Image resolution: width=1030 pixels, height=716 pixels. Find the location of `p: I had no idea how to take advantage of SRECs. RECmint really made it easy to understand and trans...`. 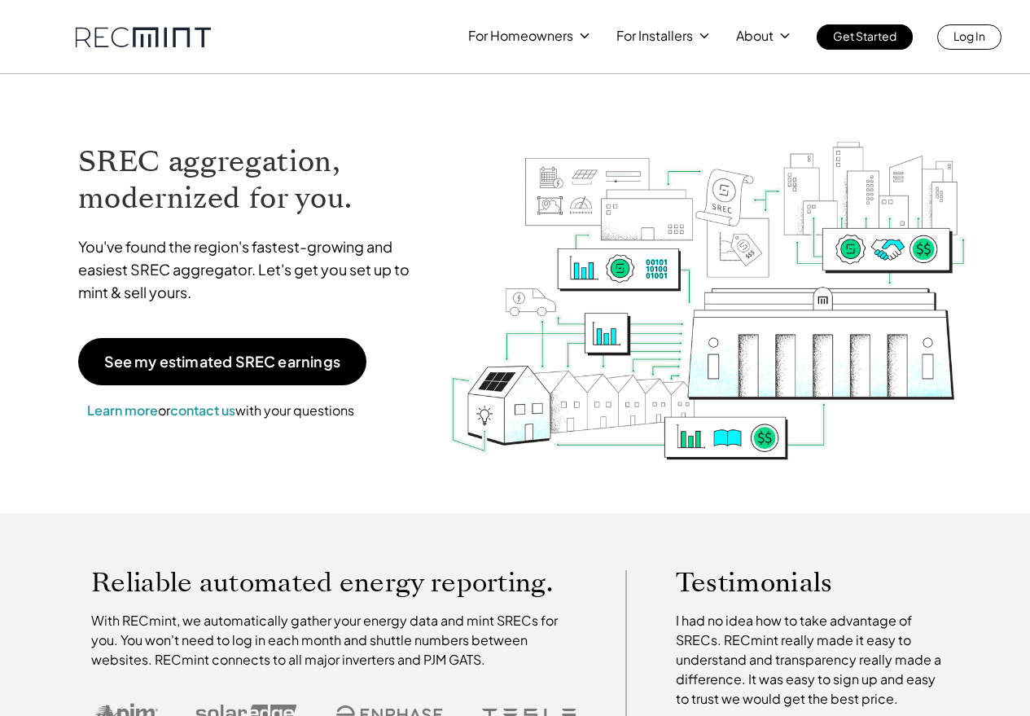

p: I had no idea how to take advantage of SRECs. RECmint really made it easy to understand and trans... is located at coordinates (813, 660).